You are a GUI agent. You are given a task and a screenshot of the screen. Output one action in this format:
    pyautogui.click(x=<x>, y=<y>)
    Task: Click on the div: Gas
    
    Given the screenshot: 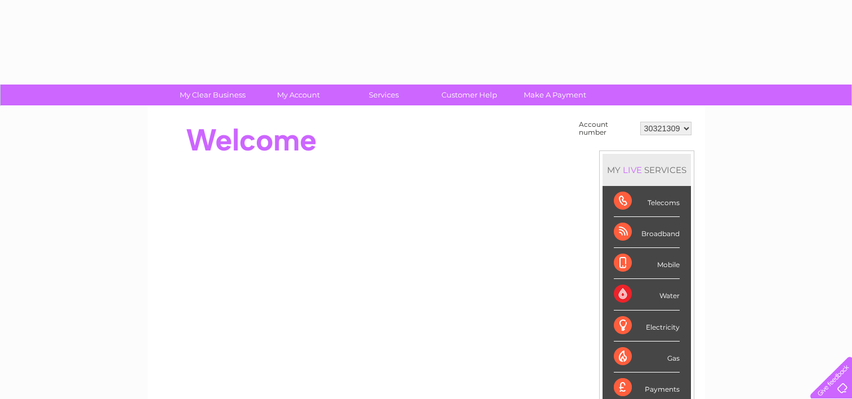 What is the action you would take?
    pyautogui.click(x=647, y=357)
    